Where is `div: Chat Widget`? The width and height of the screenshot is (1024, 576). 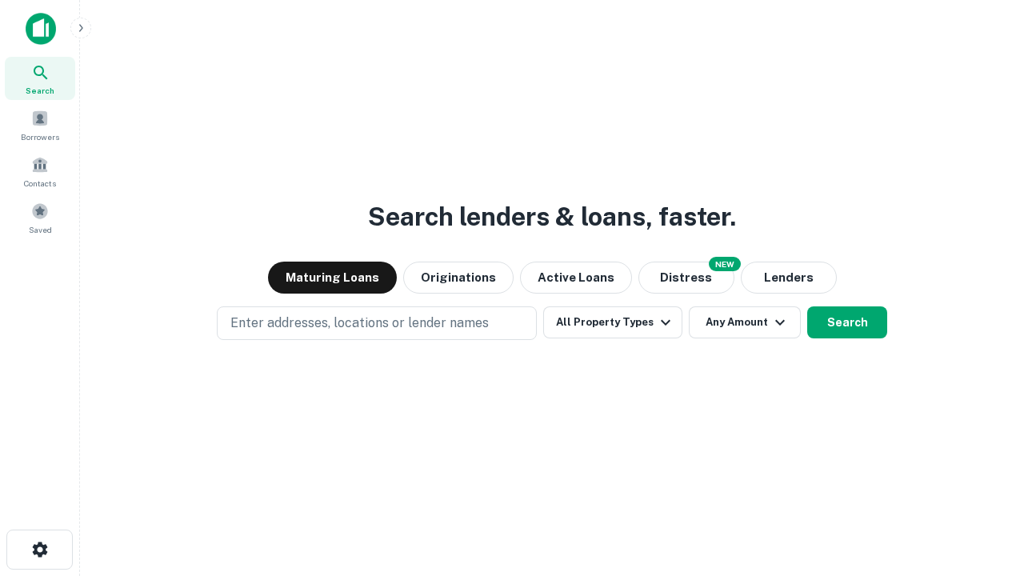 div: Chat Widget is located at coordinates (984, 486).